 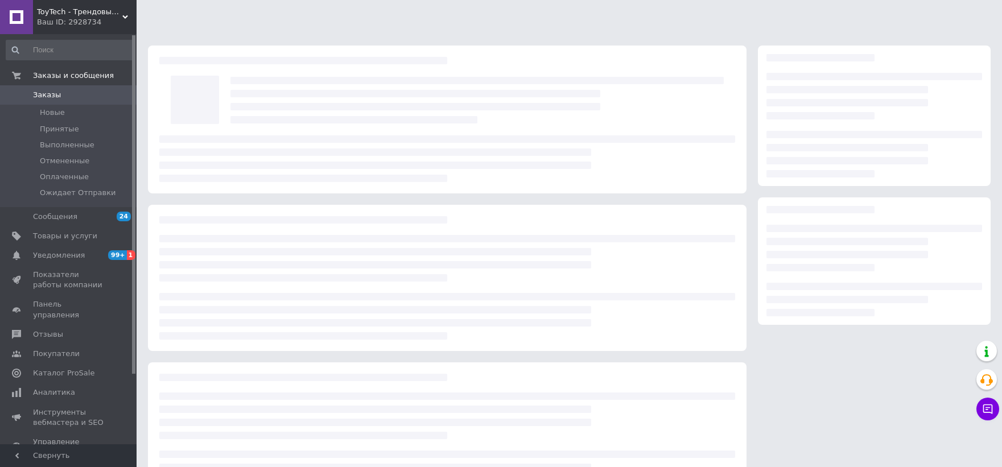 What do you see at coordinates (78, 193) in the screenshot?
I see `span: Ожидает Отправки` at bounding box center [78, 193].